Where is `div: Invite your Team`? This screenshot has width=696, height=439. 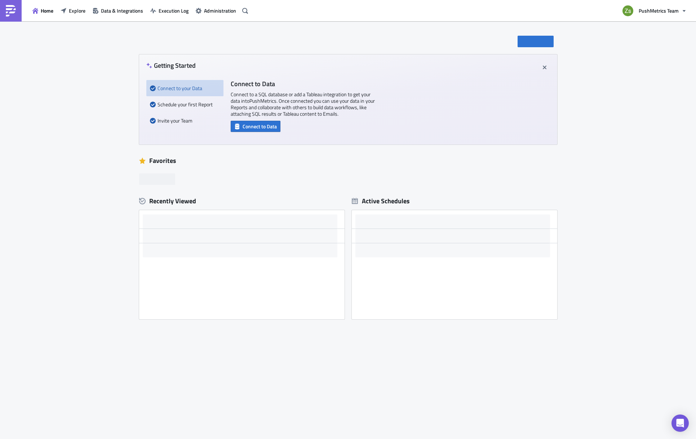
div: Invite your Team is located at coordinates (185, 120).